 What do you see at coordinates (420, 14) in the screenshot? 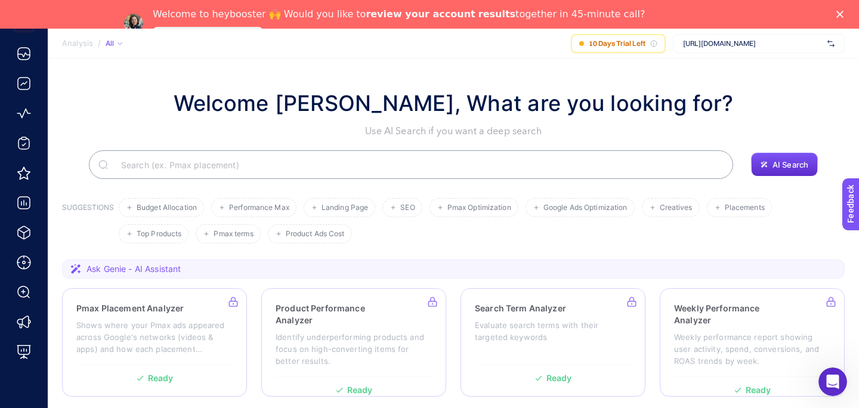
I see `b: review your account` at bounding box center [420, 14].